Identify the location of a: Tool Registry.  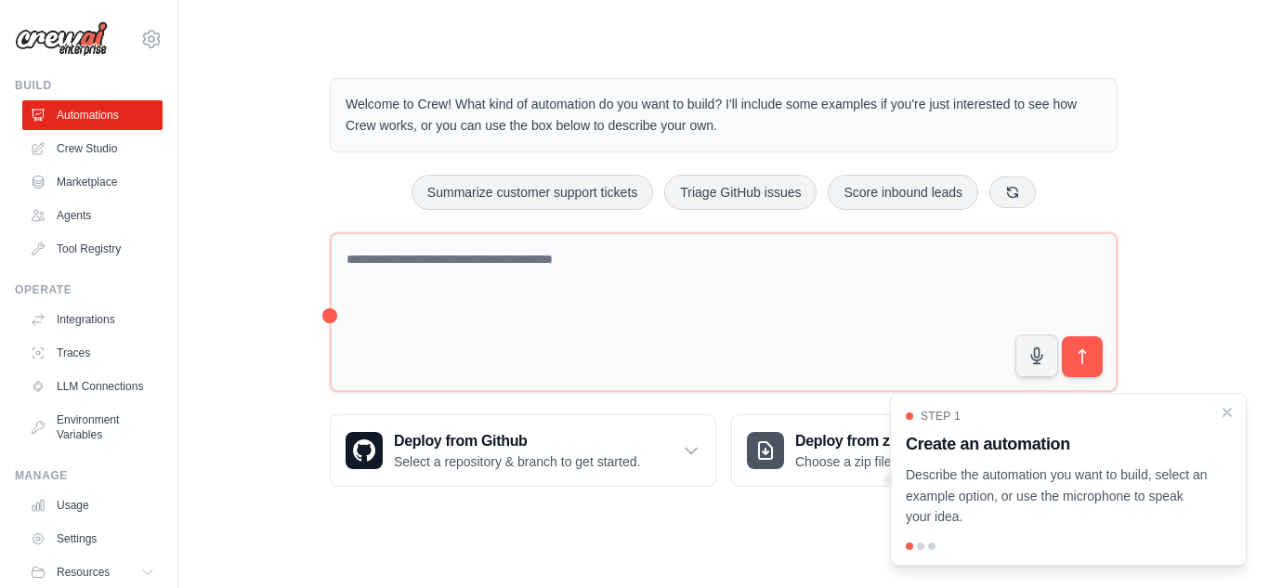
(92, 249).